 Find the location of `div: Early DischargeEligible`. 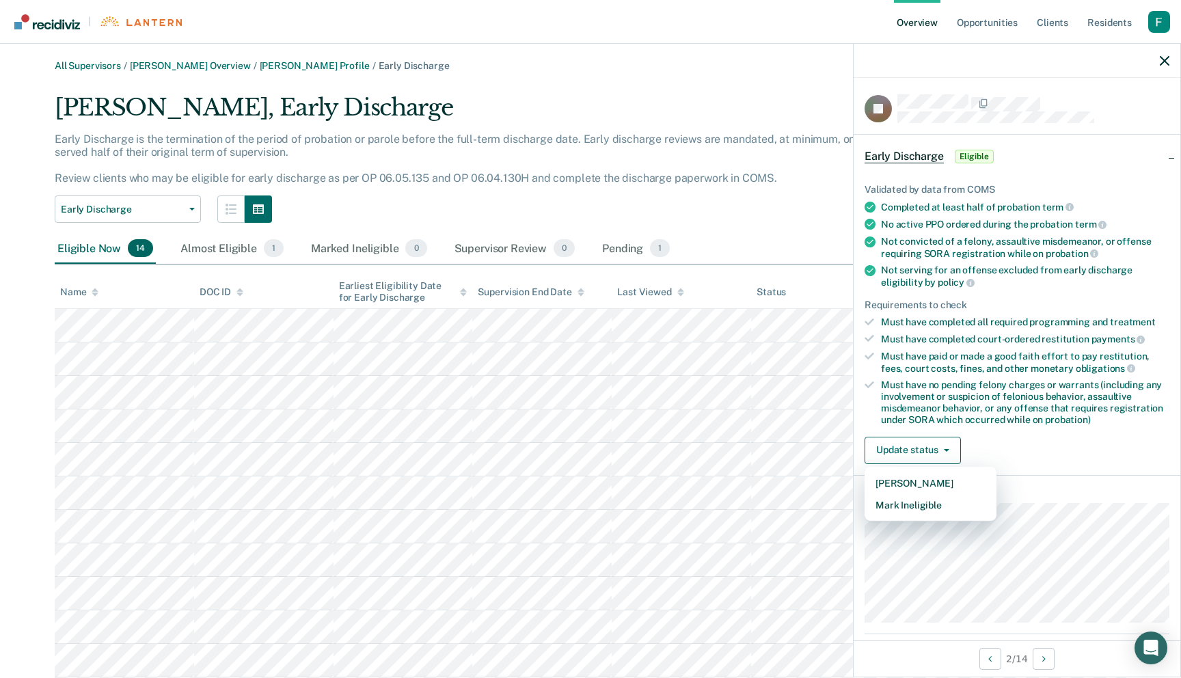

div: Early DischargeEligible is located at coordinates (1017, 157).